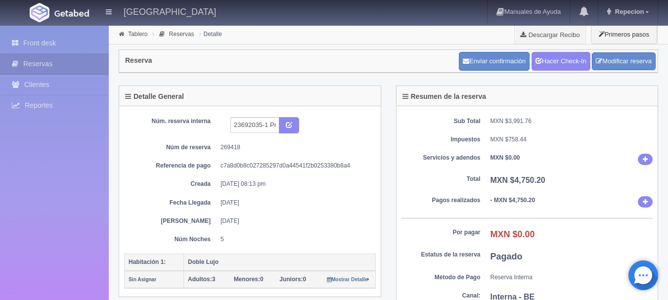 The width and height of the screenshot is (668, 300). I want to click on h4: Reserva, so click(139, 60).